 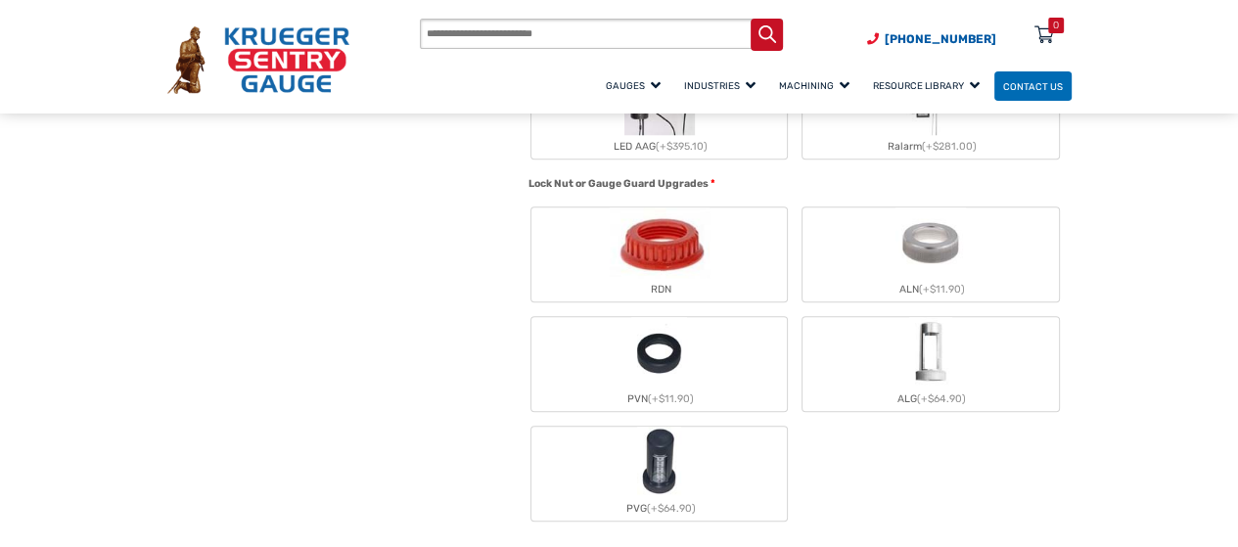 What do you see at coordinates (930, 147) in the screenshot?
I see `div: Ralarm` at bounding box center [930, 147].